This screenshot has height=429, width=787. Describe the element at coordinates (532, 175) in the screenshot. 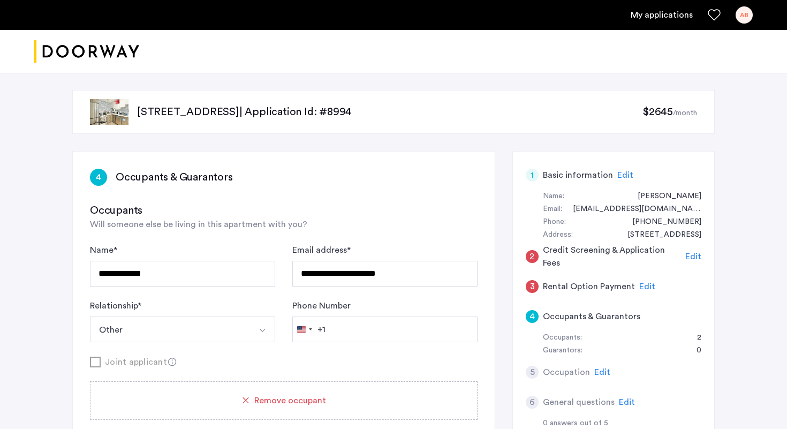

I see `div: 1` at that location.